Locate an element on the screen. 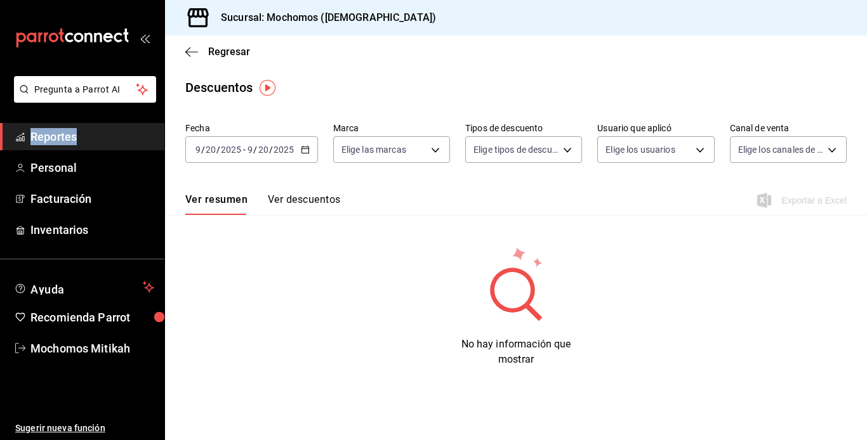  div: Descuentos is located at coordinates (219, 88).